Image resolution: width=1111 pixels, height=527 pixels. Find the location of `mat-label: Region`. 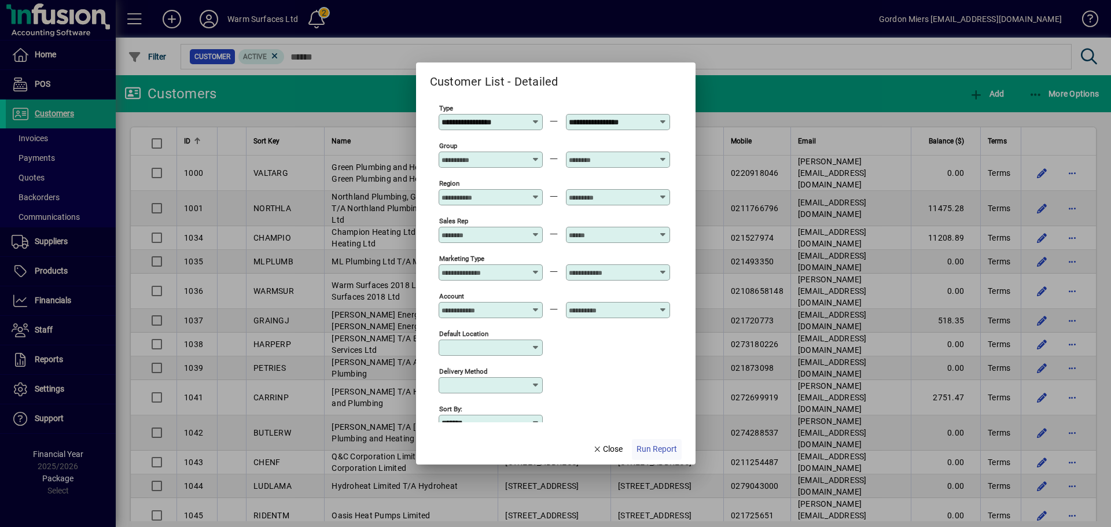

mat-label: Region is located at coordinates (449, 183).